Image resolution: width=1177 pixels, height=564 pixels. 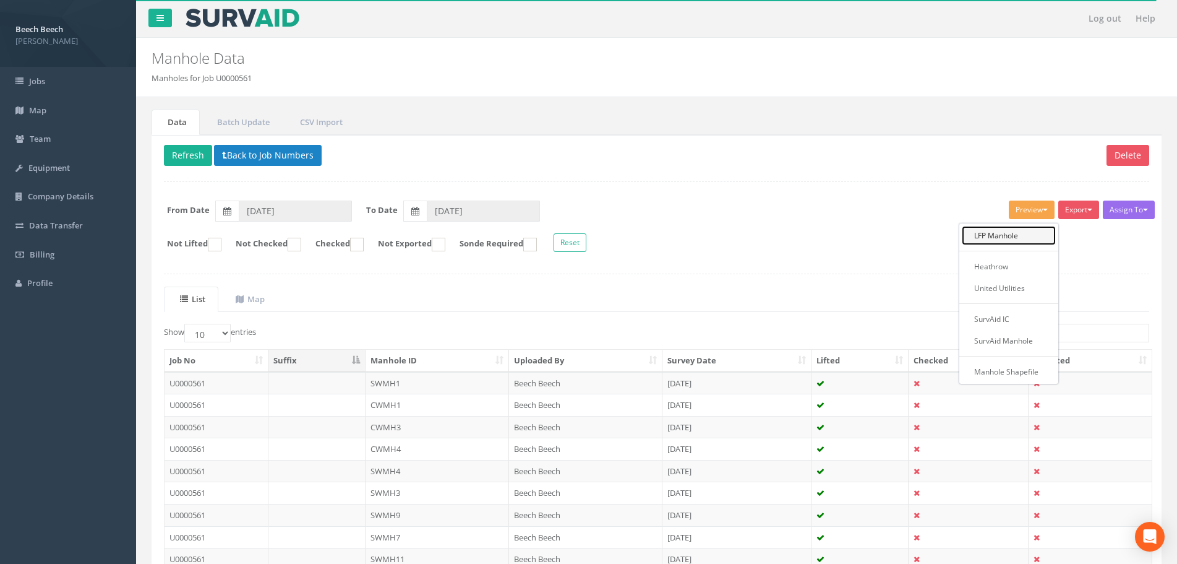 What do you see at coordinates (39, 29) in the screenshot?
I see `strong: Beech Beech` at bounding box center [39, 29].